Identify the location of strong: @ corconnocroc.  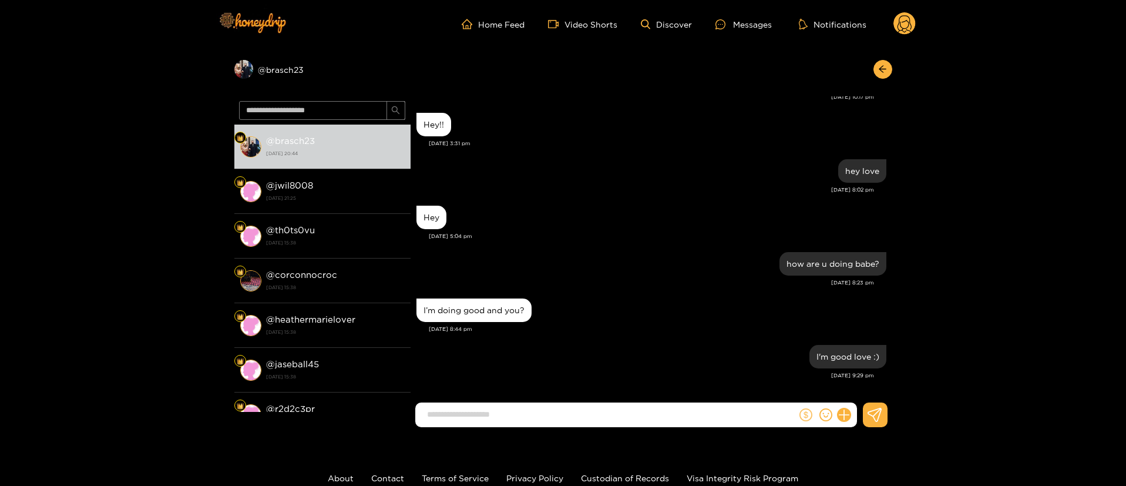
(301, 274).